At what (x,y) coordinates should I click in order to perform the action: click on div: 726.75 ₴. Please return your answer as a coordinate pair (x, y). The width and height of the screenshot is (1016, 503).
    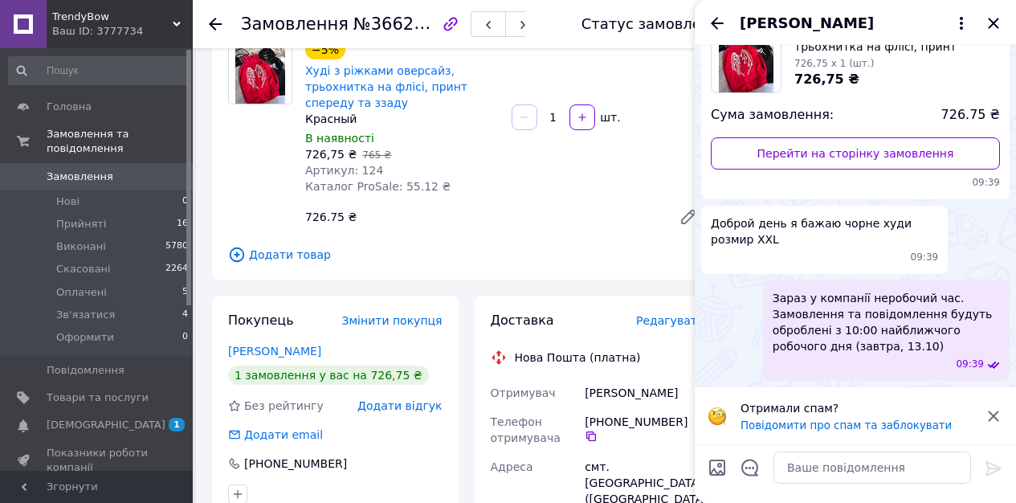
    Looking at the image, I should click on (482, 217).